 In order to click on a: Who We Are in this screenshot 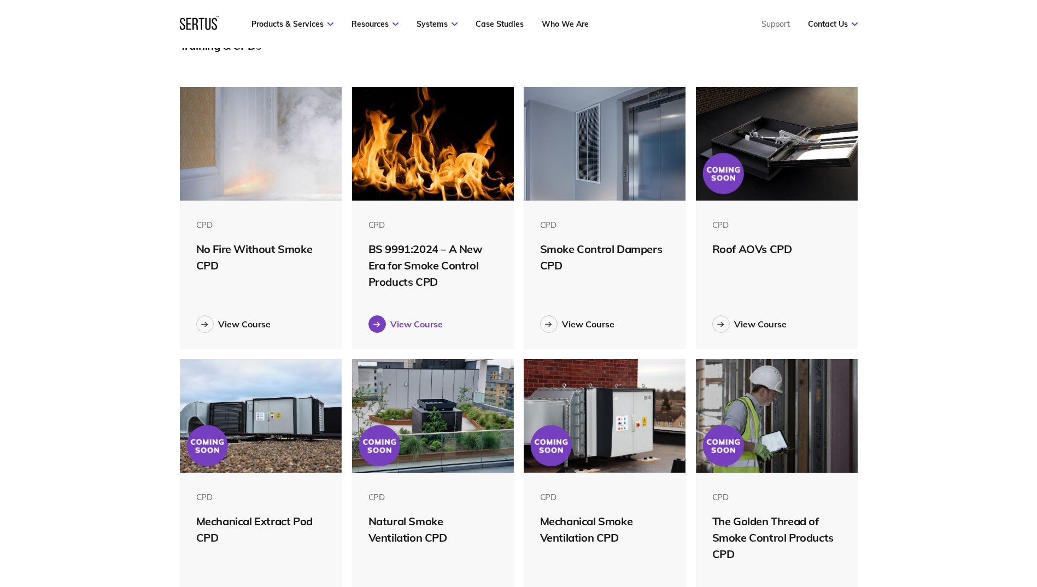, I will do `click(565, 24)`.